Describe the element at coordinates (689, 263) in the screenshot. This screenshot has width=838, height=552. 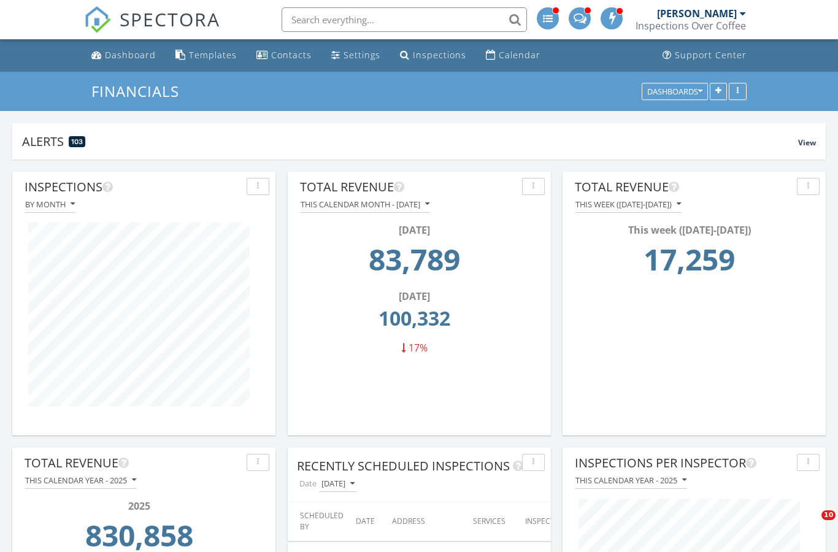
I see `td: 17259.3` at that location.